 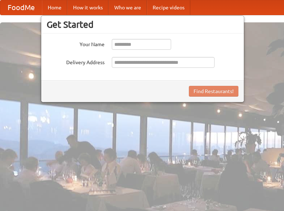 What do you see at coordinates (76, 61) in the screenshot?
I see `label: Delivery Address` at bounding box center [76, 61].